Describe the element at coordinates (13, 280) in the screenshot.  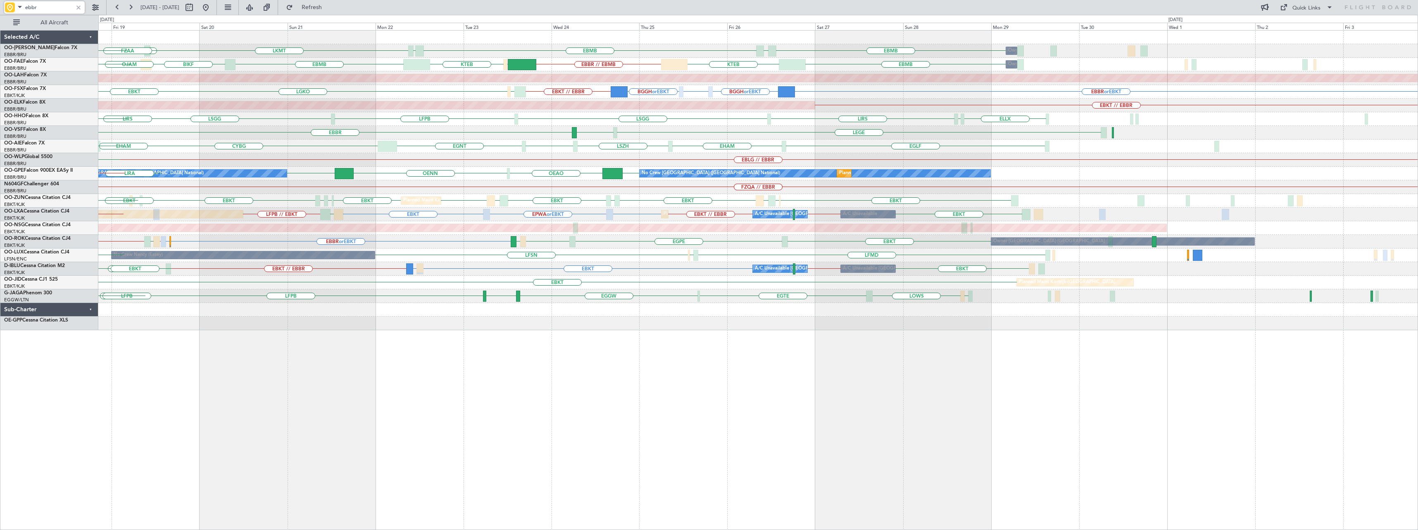
I see `span: OO-JID` at that location.